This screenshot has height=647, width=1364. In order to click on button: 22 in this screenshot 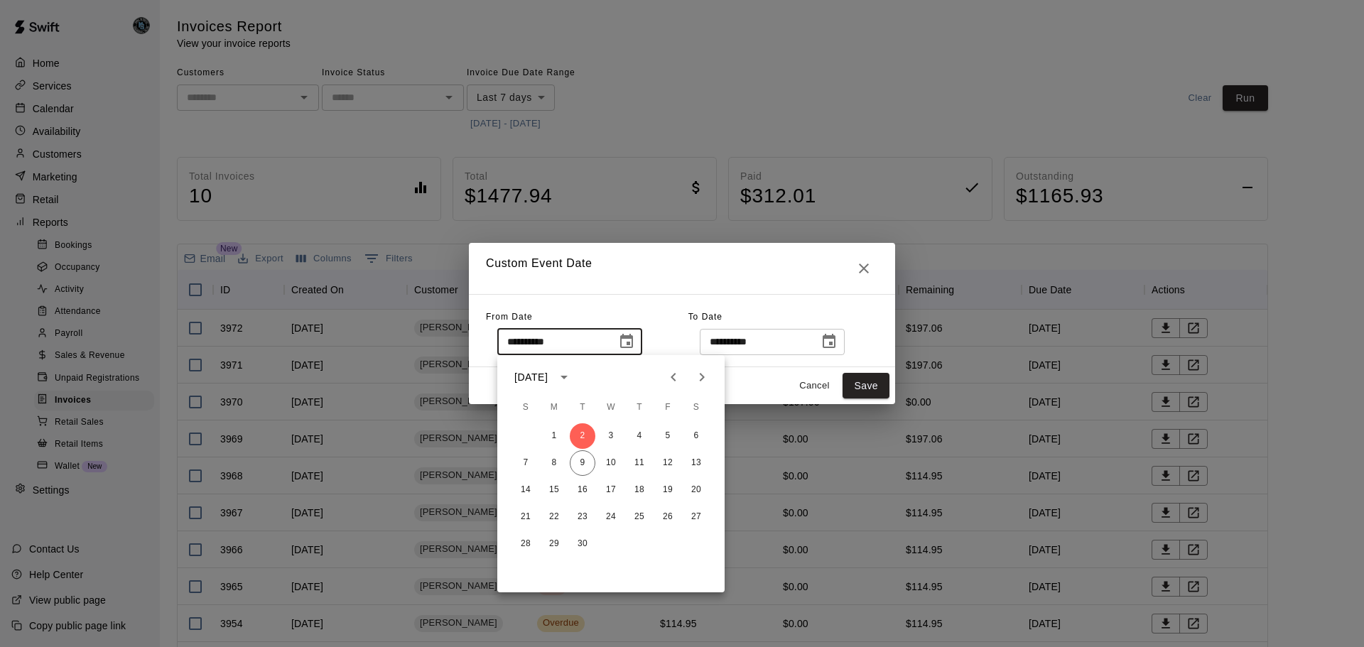, I will do `click(554, 517)`.